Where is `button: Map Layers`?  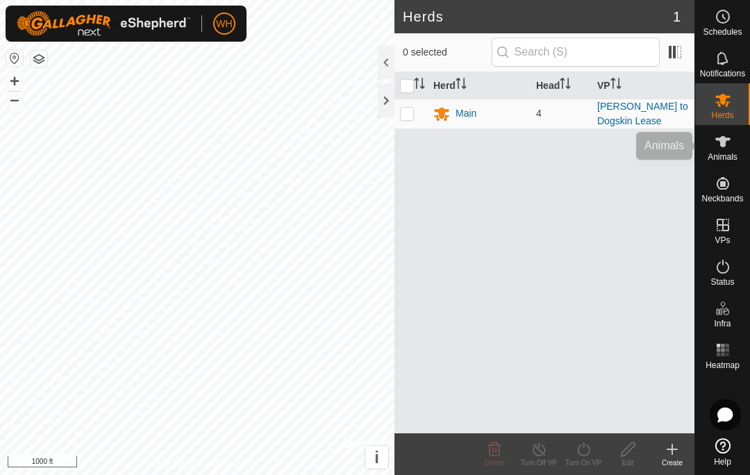
button: Map Layers is located at coordinates (39, 59).